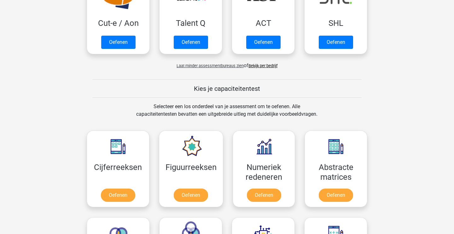 The height and width of the screenshot is (234, 454). Describe the element at coordinates (263, 66) in the screenshot. I see `a: Bekijk per bedrijf` at that location.